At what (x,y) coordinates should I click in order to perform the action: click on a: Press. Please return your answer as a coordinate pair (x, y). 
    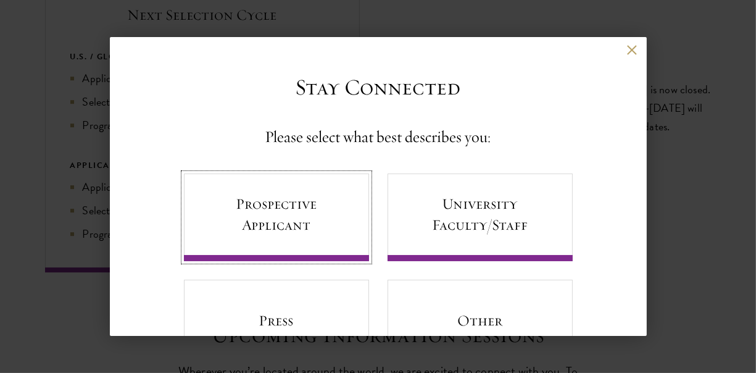
    Looking at the image, I should click on (277, 324).